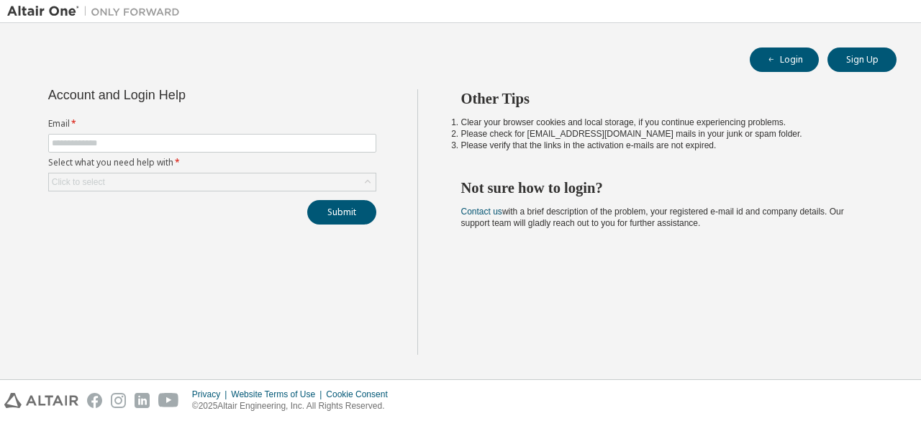  Describe the element at coordinates (212, 163) in the screenshot. I see `label: Select what you need help with` at that location.